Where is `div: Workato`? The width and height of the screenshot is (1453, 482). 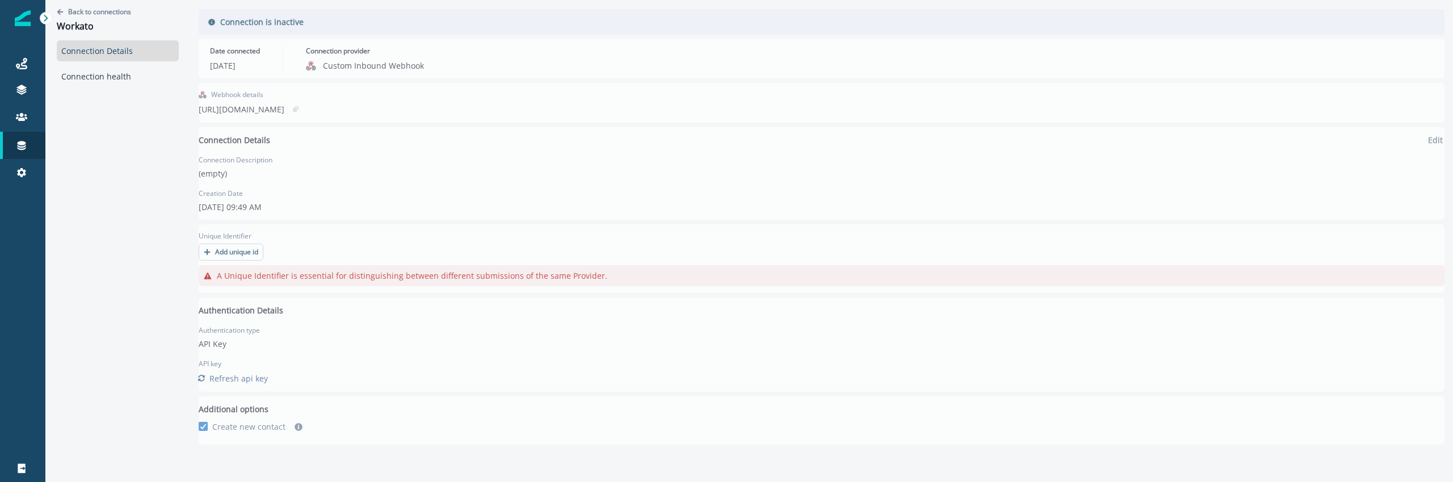 div: Workato is located at coordinates (75, 27).